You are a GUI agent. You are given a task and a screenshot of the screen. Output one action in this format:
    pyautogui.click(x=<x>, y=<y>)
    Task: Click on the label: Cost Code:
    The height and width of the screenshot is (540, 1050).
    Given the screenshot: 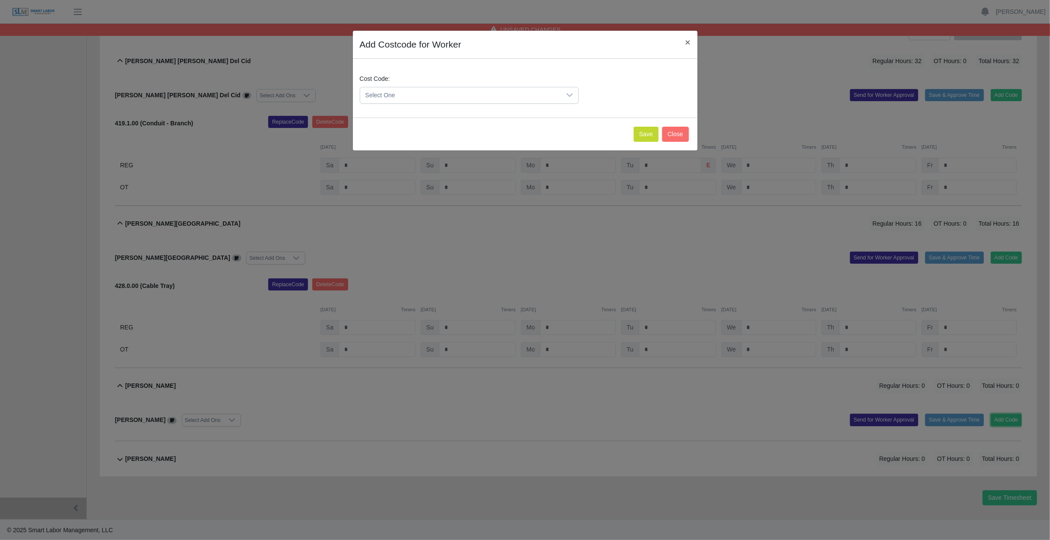 What is the action you would take?
    pyautogui.click(x=375, y=79)
    